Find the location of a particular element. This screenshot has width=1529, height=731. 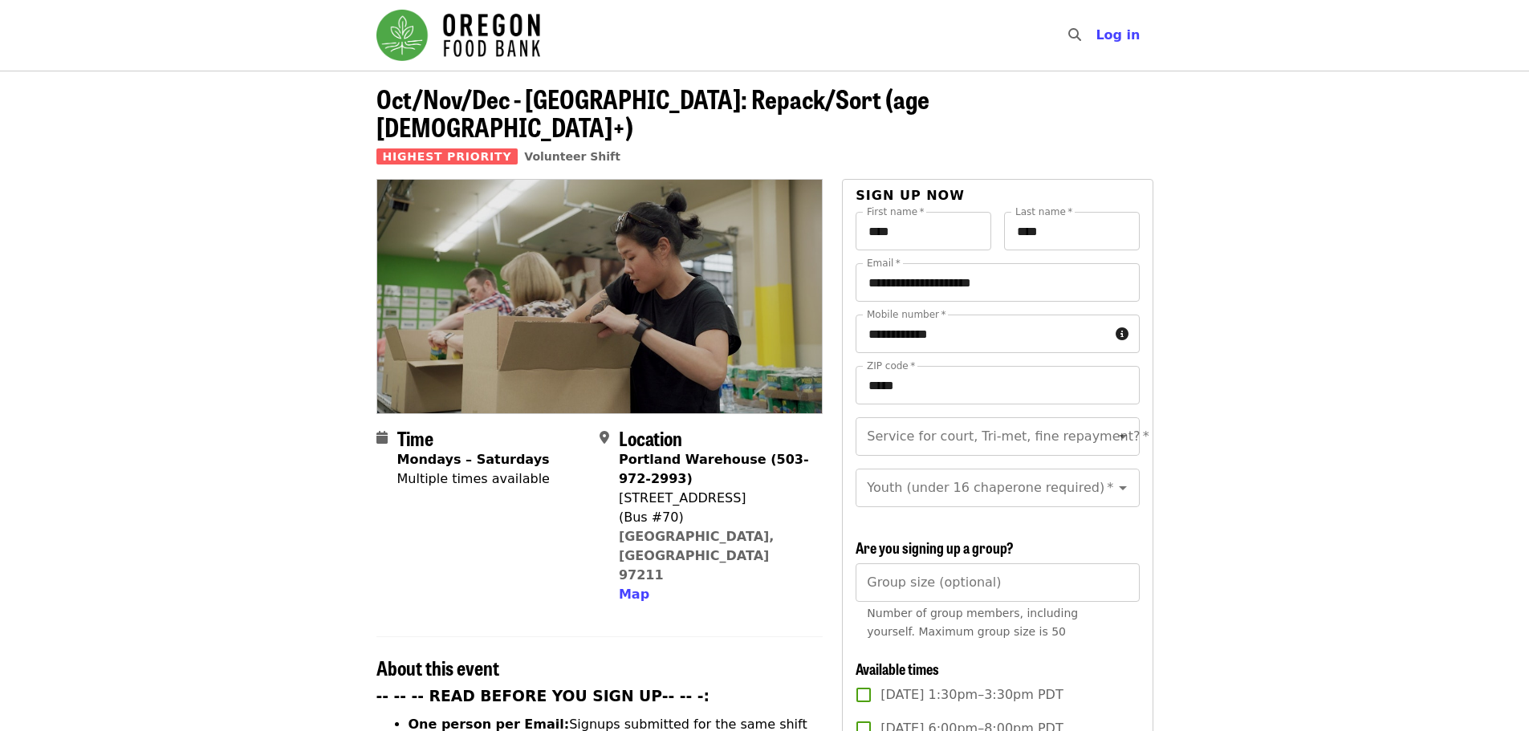

i: map-marker-alt icon is located at coordinates (604, 437).